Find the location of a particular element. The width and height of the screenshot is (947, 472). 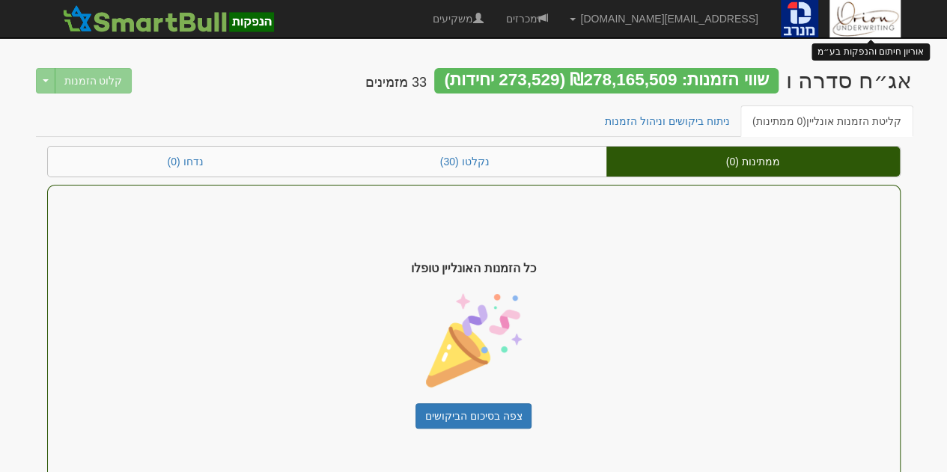

div: שווי הזמנות: ₪278,165,509 (273,529 יחידות) is located at coordinates (606, 81).